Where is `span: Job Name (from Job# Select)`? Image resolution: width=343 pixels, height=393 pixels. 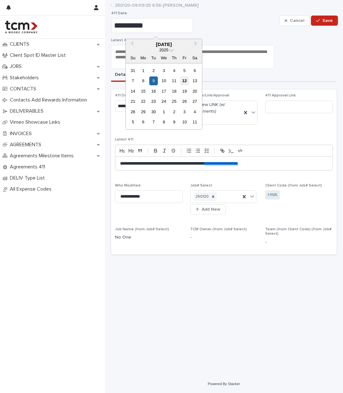
span: Job Name (from Job# Select) is located at coordinates (142, 229).